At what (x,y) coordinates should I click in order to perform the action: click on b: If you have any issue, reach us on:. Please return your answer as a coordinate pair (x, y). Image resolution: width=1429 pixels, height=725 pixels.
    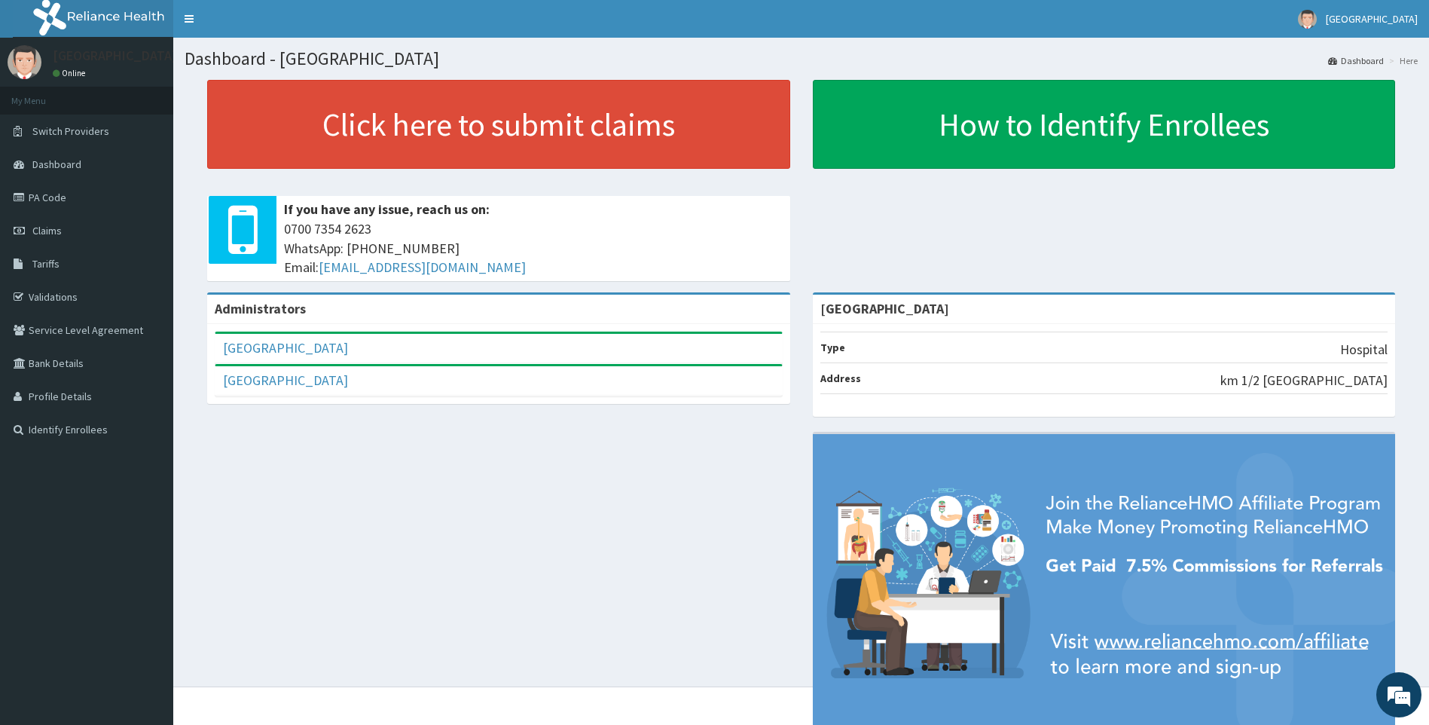
    Looking at the image, I should click on (386, 209).